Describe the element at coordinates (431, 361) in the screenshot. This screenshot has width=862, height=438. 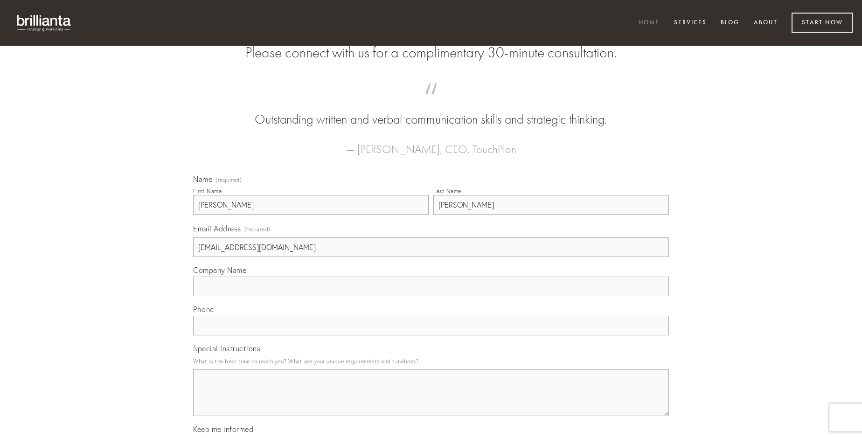
I see `p: What is the best time to reach you? What are your unique requirements and timelines?` at that location.